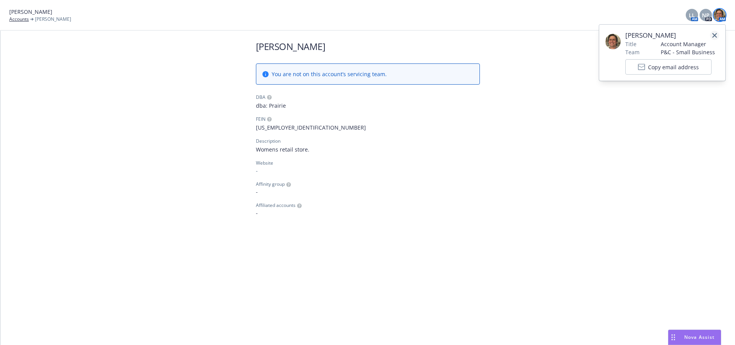  What do you see at coordinates (695, 337) in the screenshot?
I see `button: Nova Assist` at bounding box center [695, 337].